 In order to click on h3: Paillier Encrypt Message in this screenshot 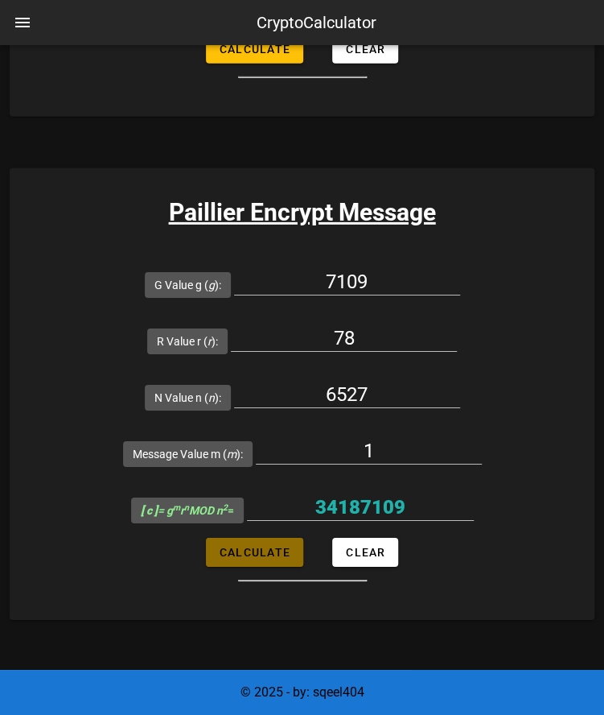, I will do `click(302, 212)`.